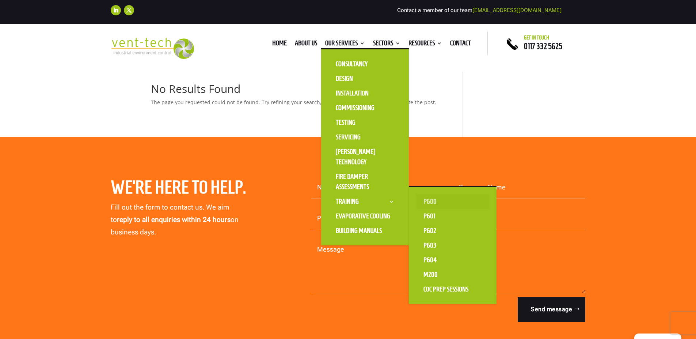 This screenshot has width=696, height=339. What do you see at coordinates (378, 219) in the screenshot?
I see `input: Phone Number` at bounding box center [378, 219].